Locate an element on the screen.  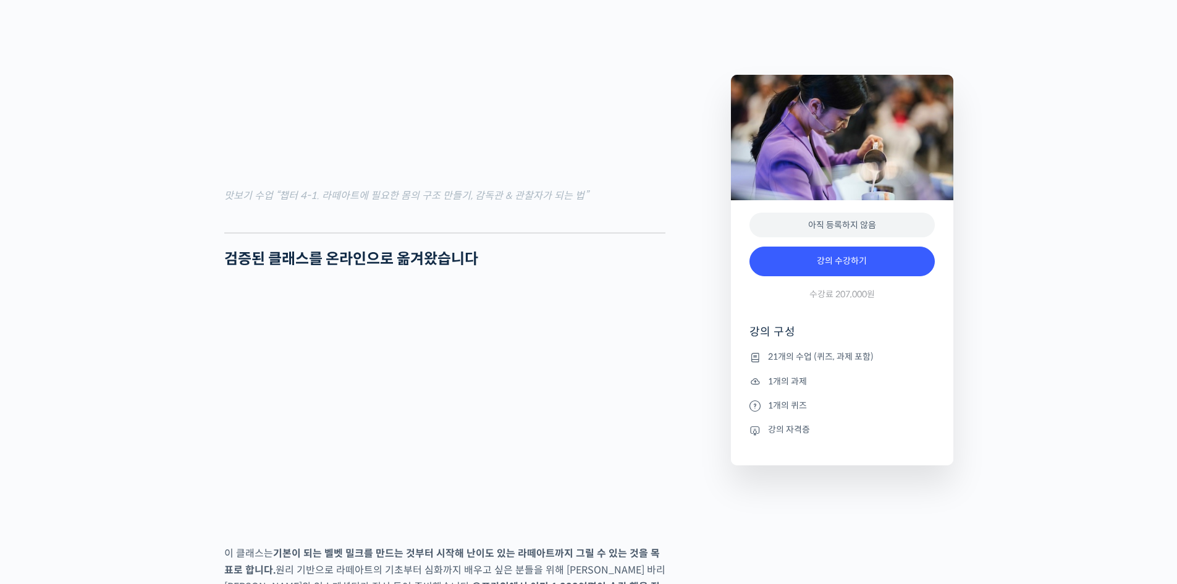
strong: 검증된 클래스를 온라인으로 옮겨왔습니다 is located at coordinates (351, 259).